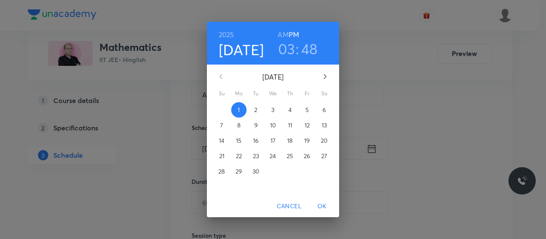  I want to click on p: 22, so click(239, 156).